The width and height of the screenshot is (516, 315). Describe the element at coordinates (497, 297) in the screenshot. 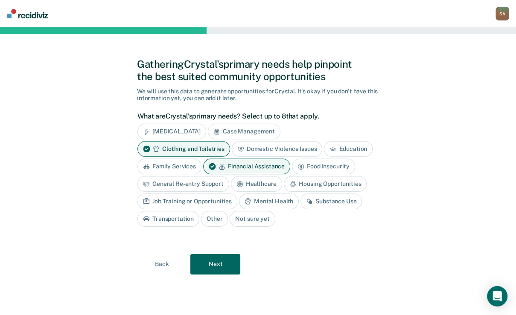

I see `div: Open Intercom Messenger` at that location.